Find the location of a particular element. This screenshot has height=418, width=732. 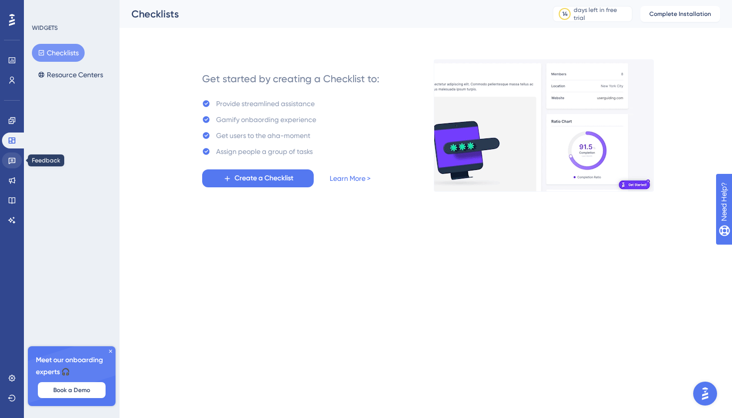

div: Get started by creating a Checklist to: is located at coordinates (291, 79).